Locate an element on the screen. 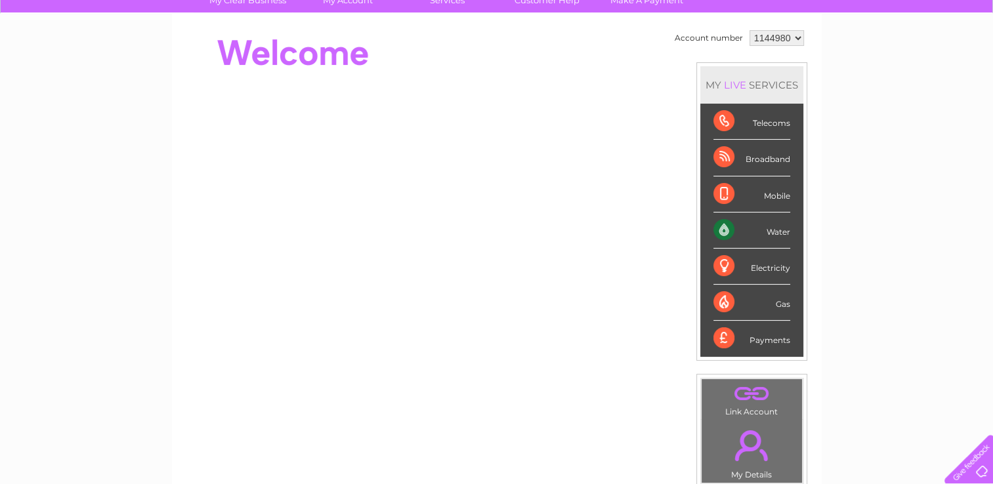 The height and width of the screenshot is (484, 993). img: logo.png is located at coordinates (68, 54).